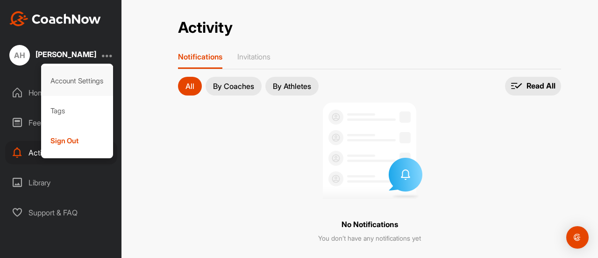 The height and width of the screenshot is (258, 598). Describe the element at coordinates (61, 122) in the screenshot. I see `div: Feed` at that location.